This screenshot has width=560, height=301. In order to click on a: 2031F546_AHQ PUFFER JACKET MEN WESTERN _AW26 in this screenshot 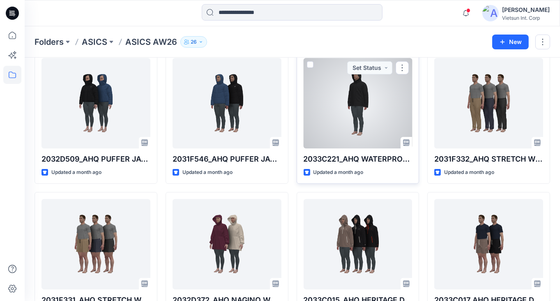, I will do `click(227, 103)`.